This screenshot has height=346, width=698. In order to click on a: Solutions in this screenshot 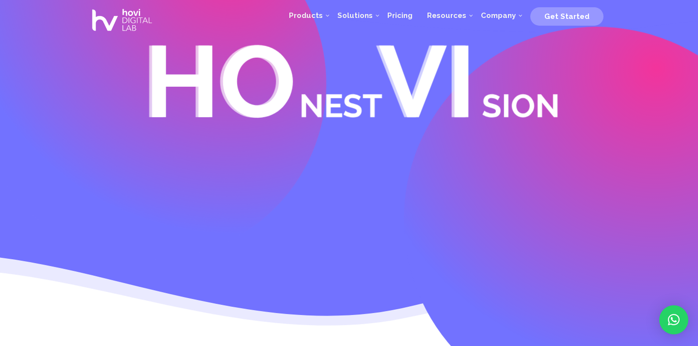, I will do `click(355, 16)`.